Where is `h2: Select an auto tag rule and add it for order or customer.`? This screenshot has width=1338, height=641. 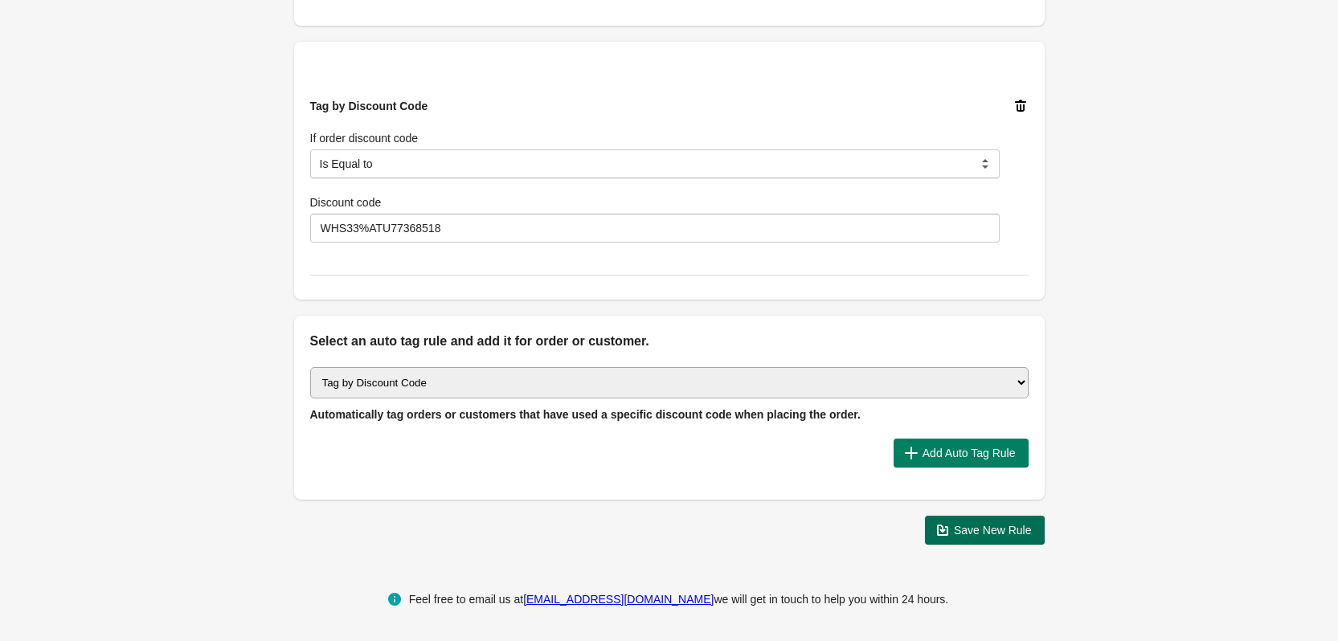 h2: Select an auto tag rule and add it for order or customer. is located at coordinates (670, 342).